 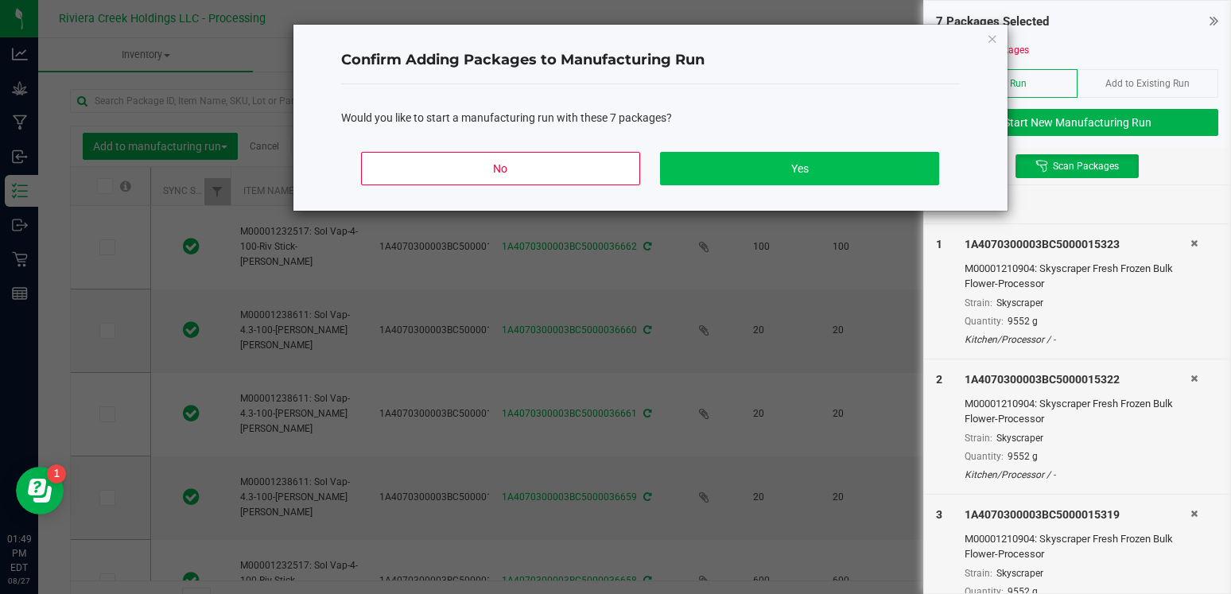 I want to click on h4: Confirm Adding Packages to Manufacturing Run, so click(x=651, y=60).